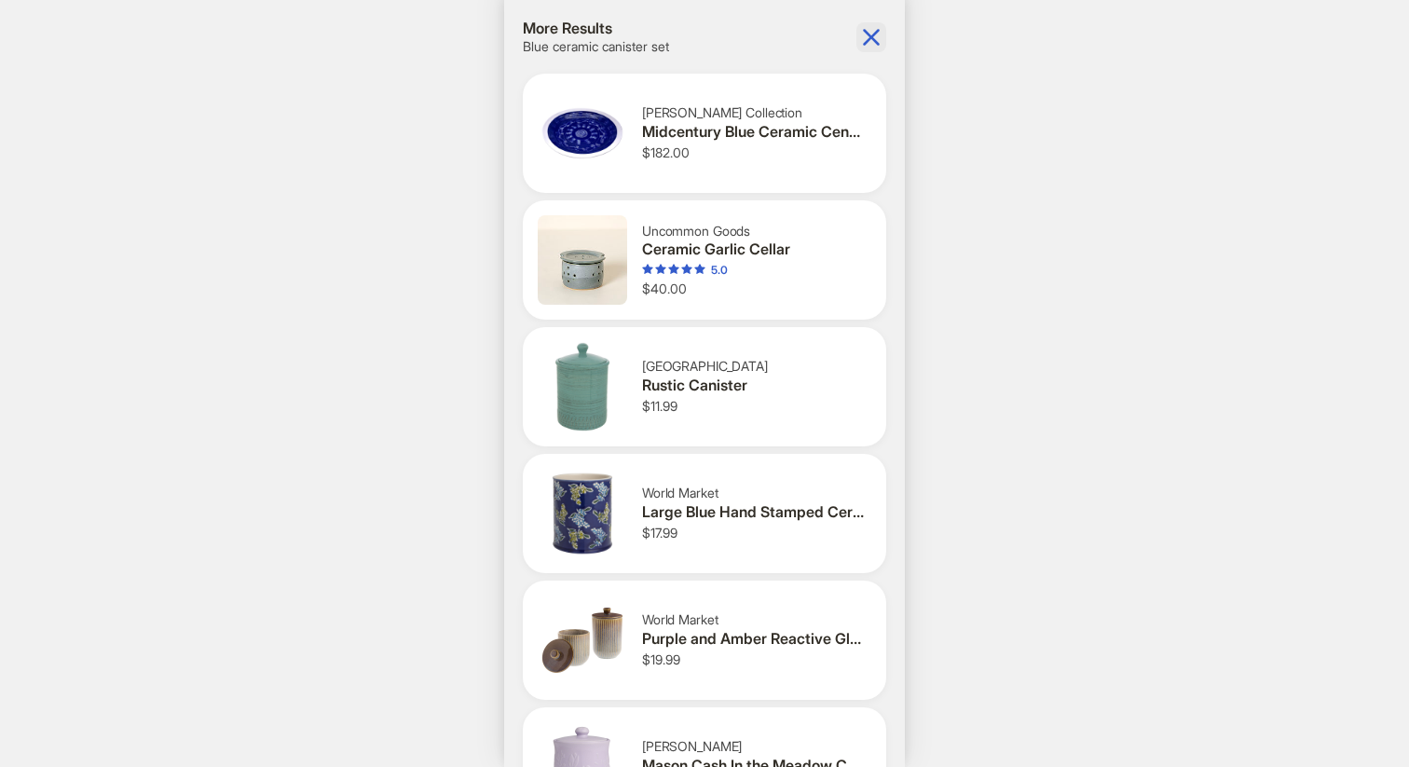 The width and height of the screenshot is (1409, 767). Describe the element at coordinates (704, 640) in the screenshot. I see `div: Purple and Amber Reactive Glaze Ceramic Storage CanisterWorld MarketPurple and Amber Reactive Gla...` at that location.